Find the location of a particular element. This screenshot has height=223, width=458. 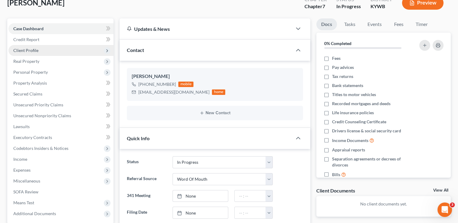

span: SOFA Review is located at coordinates (26, 192).